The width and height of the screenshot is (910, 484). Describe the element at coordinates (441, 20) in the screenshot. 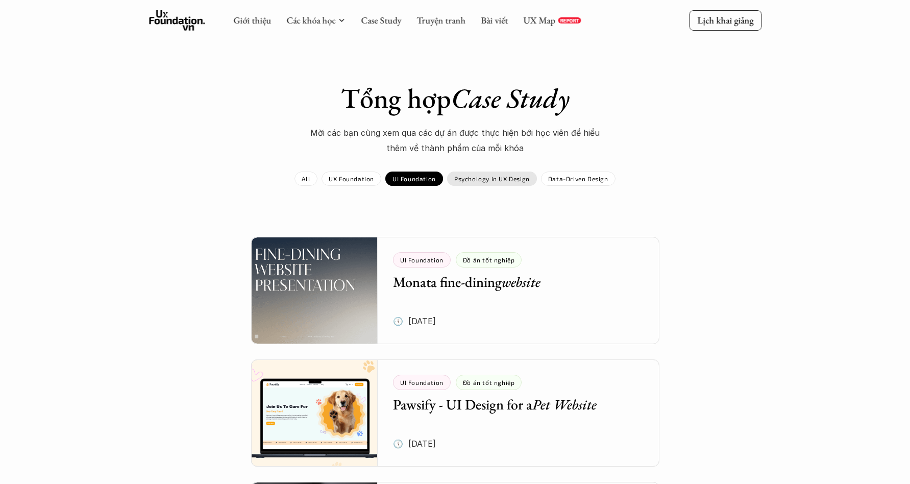

I see `a: Truyện tranh` at that location.